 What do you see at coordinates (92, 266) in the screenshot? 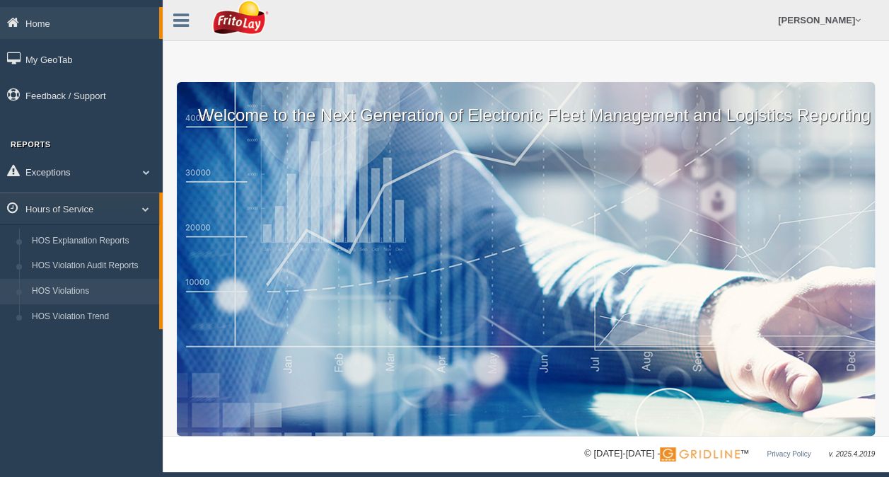
I see `a: HOS Violation Audit Reports` at bounding box center [92, 266].